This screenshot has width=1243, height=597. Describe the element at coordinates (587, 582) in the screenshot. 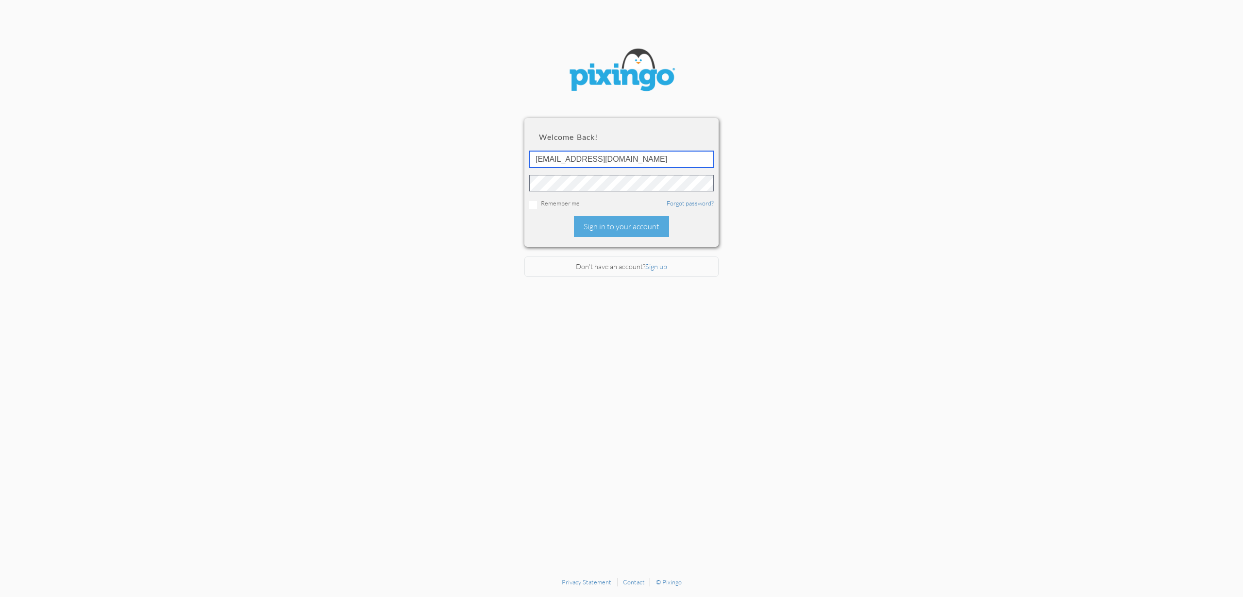

I see `a: Privacy Statement` at that location.